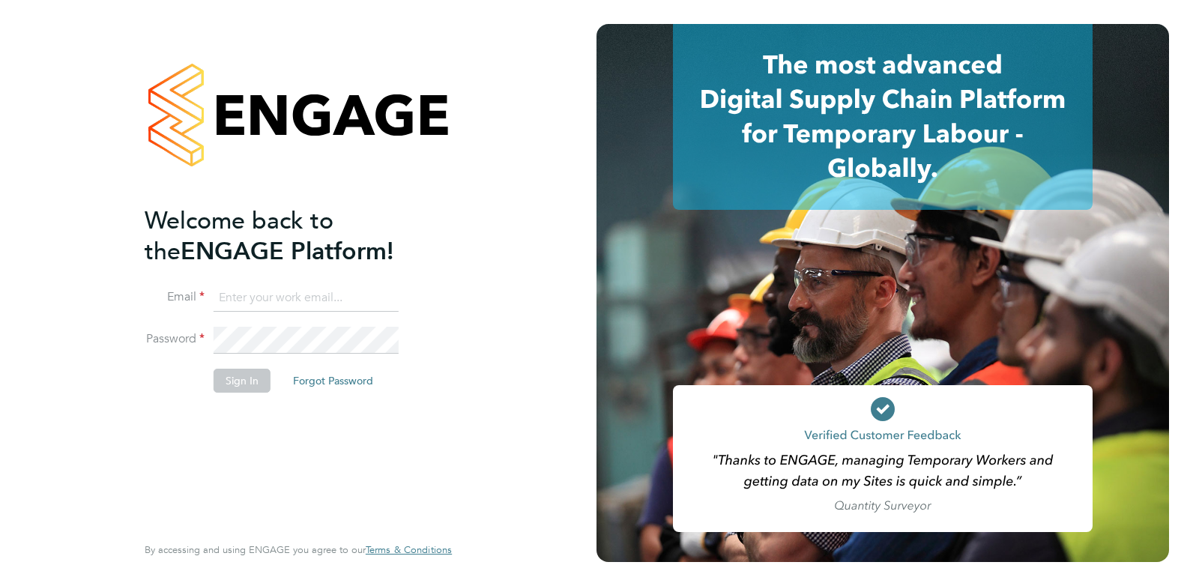 The width and height of the screenshot is (1193, 586). What do you see at coordinates (175, 339) in the screenshot?
I see `label: Password` at bounding box center [175, 339].